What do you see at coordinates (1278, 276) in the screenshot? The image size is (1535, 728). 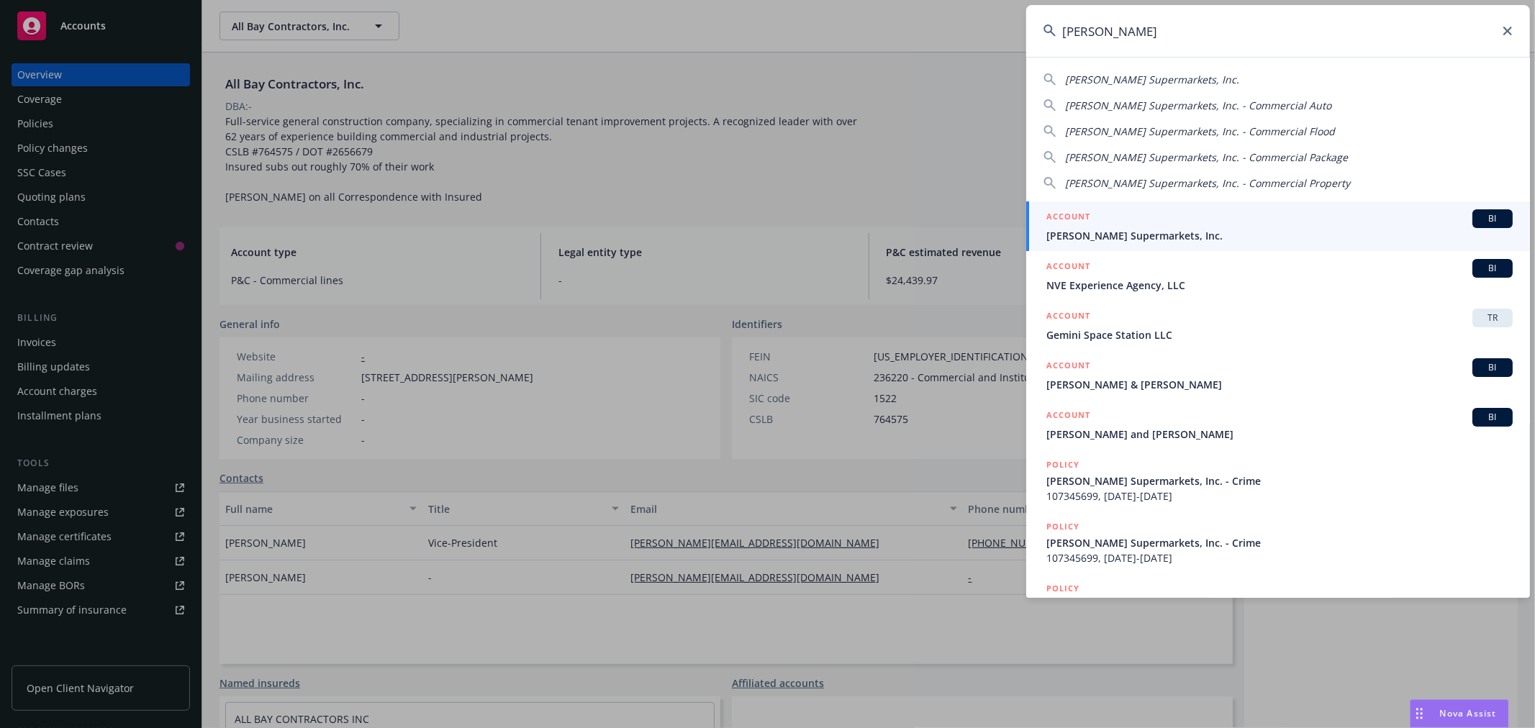 I see `a: ACCOUNTBINVE Experience Agency, LLC` at bounding box center [1278, 276].